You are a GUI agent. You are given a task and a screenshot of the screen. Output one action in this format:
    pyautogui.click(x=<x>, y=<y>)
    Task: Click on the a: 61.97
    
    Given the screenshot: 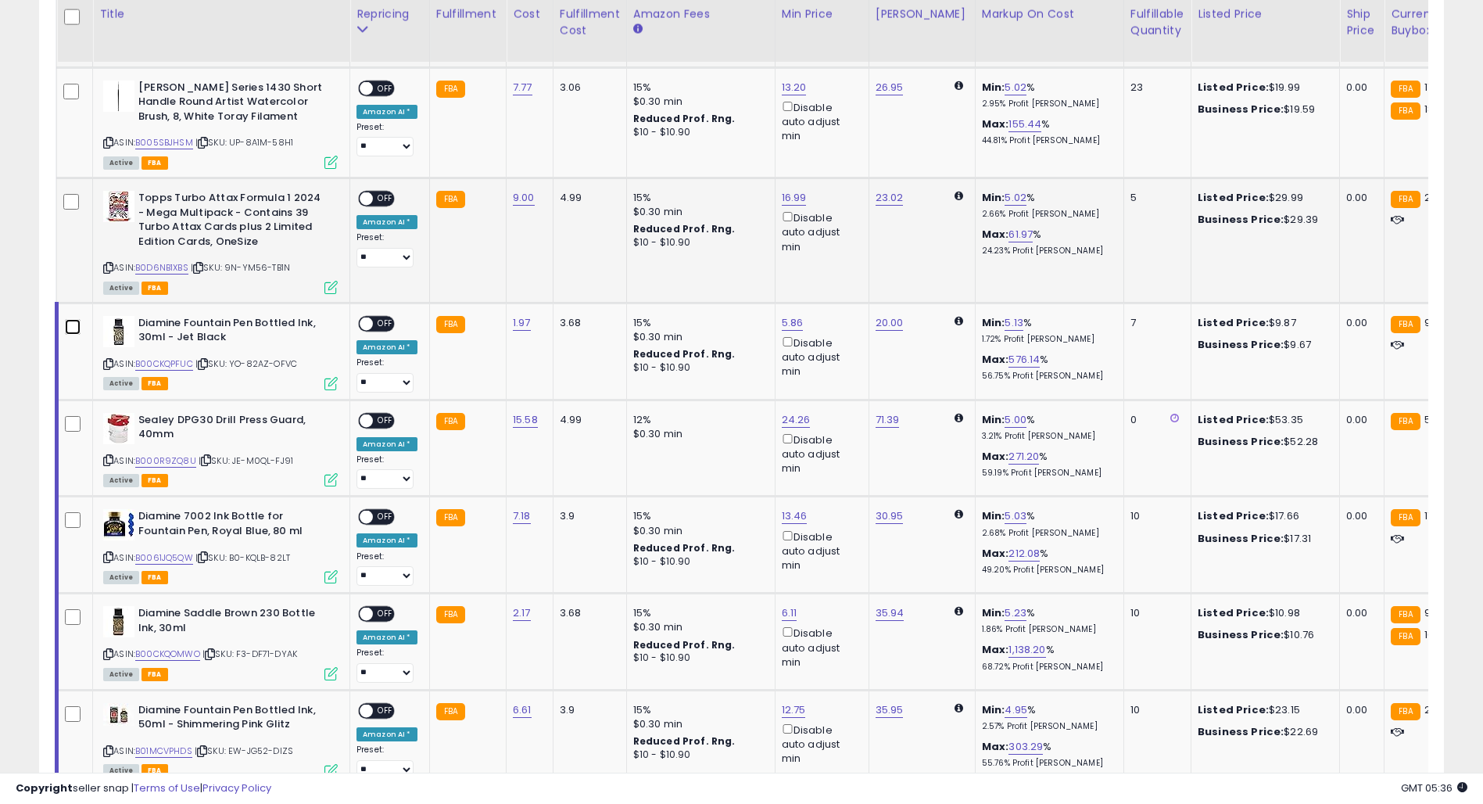 What is the action you would take?
    pyautogui.click(x=1020, y=235)
    